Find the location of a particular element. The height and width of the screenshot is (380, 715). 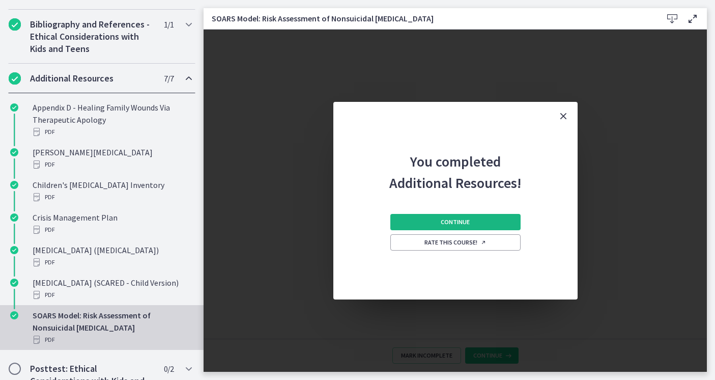

div: Appendix D - Healing Family Wounds Via Therapeutic Apology is located at coordinates (112, 120).